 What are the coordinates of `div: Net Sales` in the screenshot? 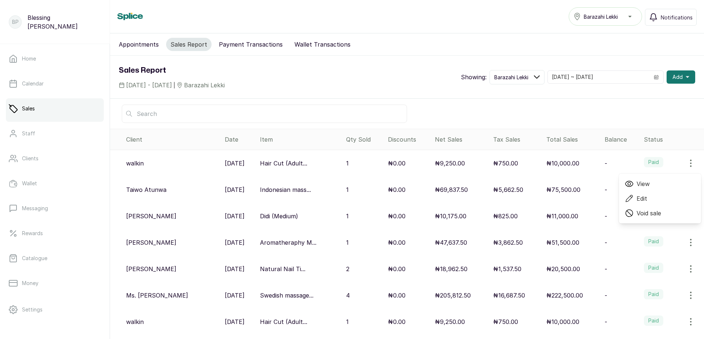 It's located at (461, 139).